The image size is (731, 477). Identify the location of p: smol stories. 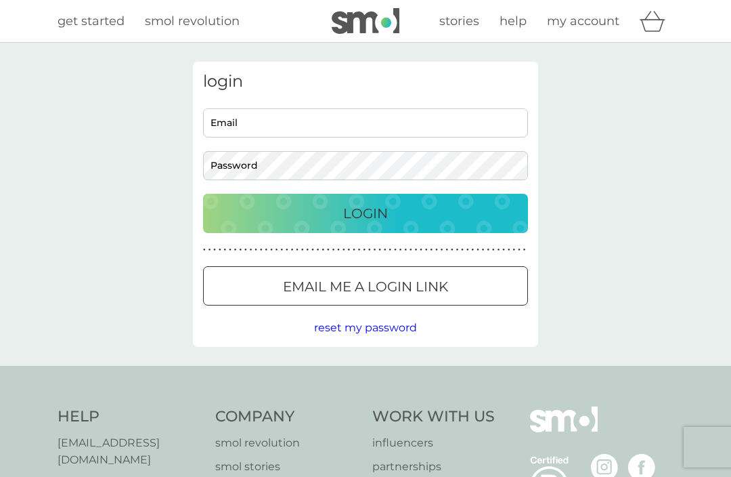
(287, 467).